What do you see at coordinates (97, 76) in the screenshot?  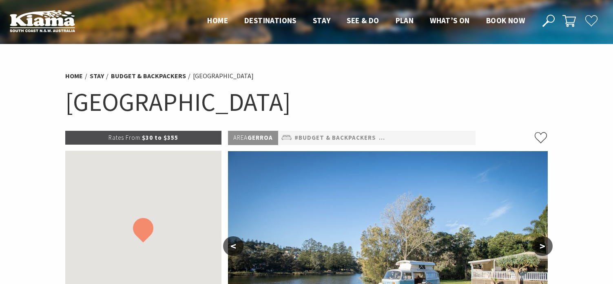 I see `a: Stay` at bounding box center [97, 76].